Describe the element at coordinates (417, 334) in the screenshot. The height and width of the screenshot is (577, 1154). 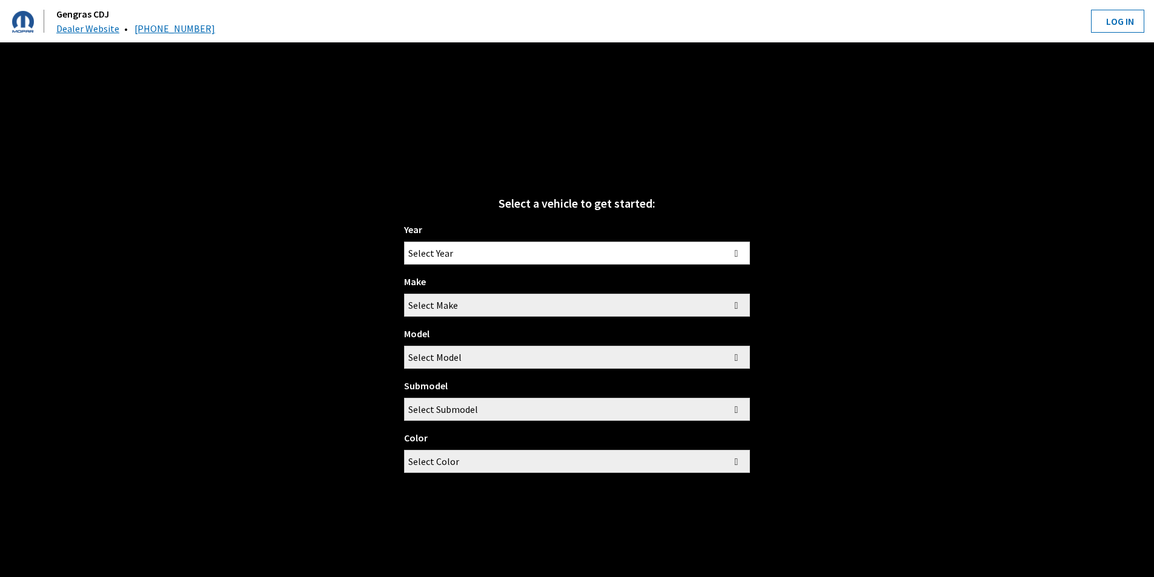
I see `label: Model` at that location.